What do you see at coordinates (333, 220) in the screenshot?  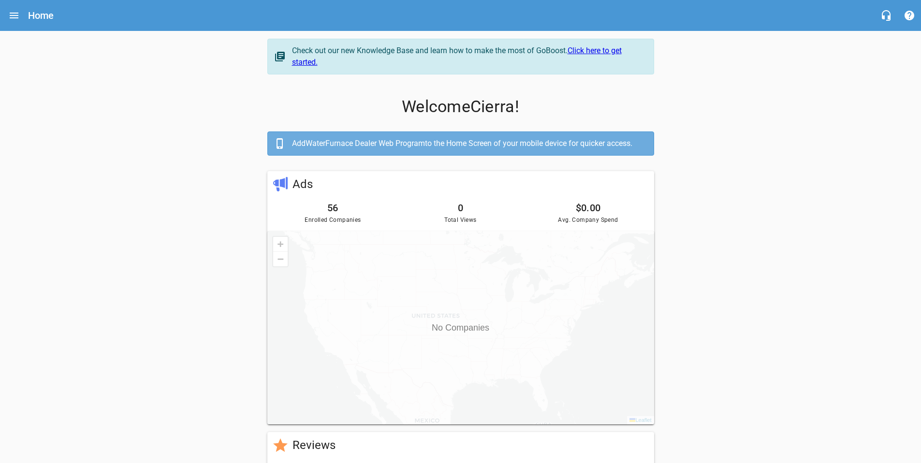 I see `span: Enrolled Companies` at bounding box center [333, 220].